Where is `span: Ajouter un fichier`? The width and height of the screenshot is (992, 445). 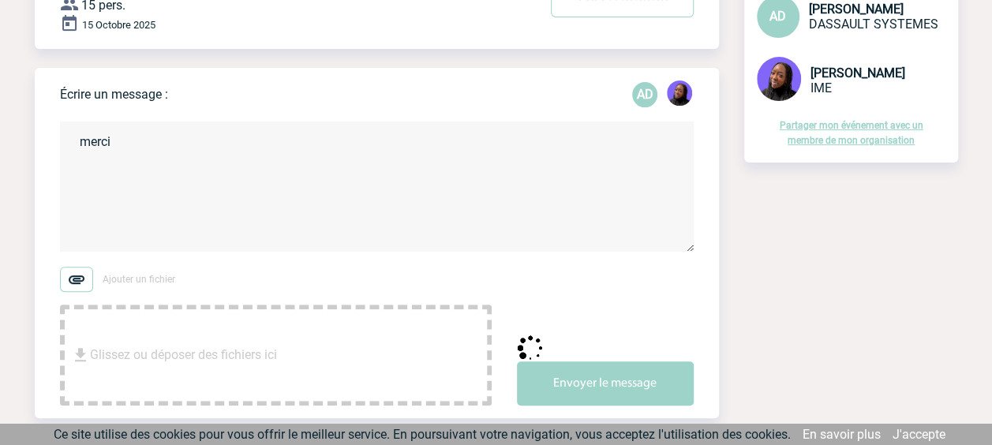 span: Ajouter un fichier is located at coordinates (139, 279).